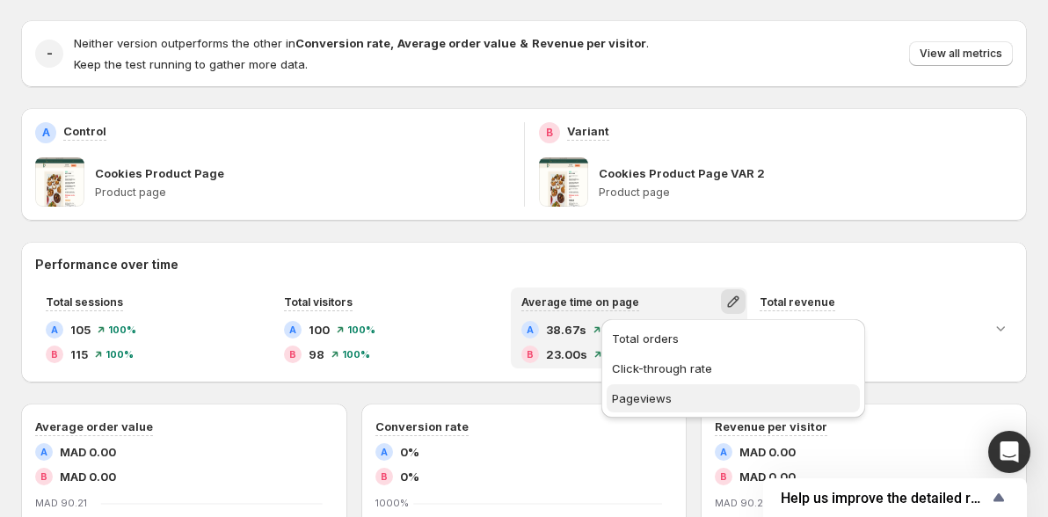  What do you see at coordinates (734, 369) in the screenshot?
I see `button: Click-through rate` at bounding box center [734, 369].